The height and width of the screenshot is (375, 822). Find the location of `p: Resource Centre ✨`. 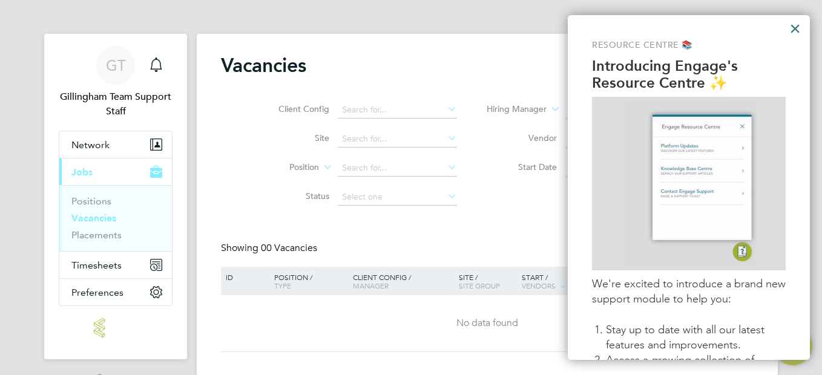

p: Resource Centre ✨ is located at coordinates (688, 83).